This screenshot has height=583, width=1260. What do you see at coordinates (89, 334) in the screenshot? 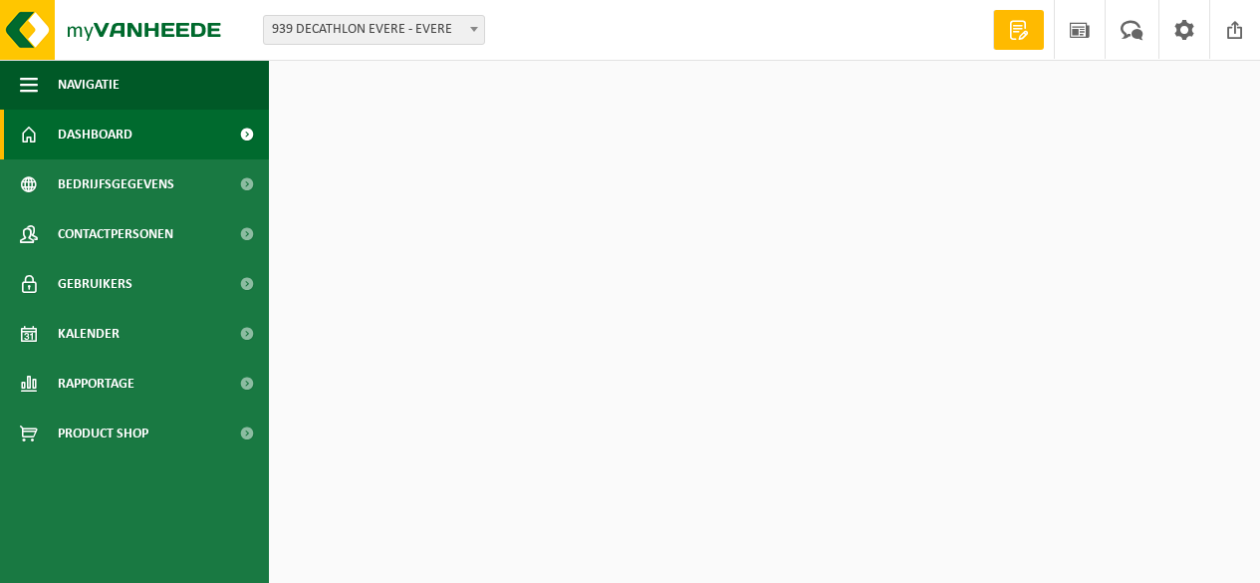
I see `span: Kalender` at bounding box center [89, 334].